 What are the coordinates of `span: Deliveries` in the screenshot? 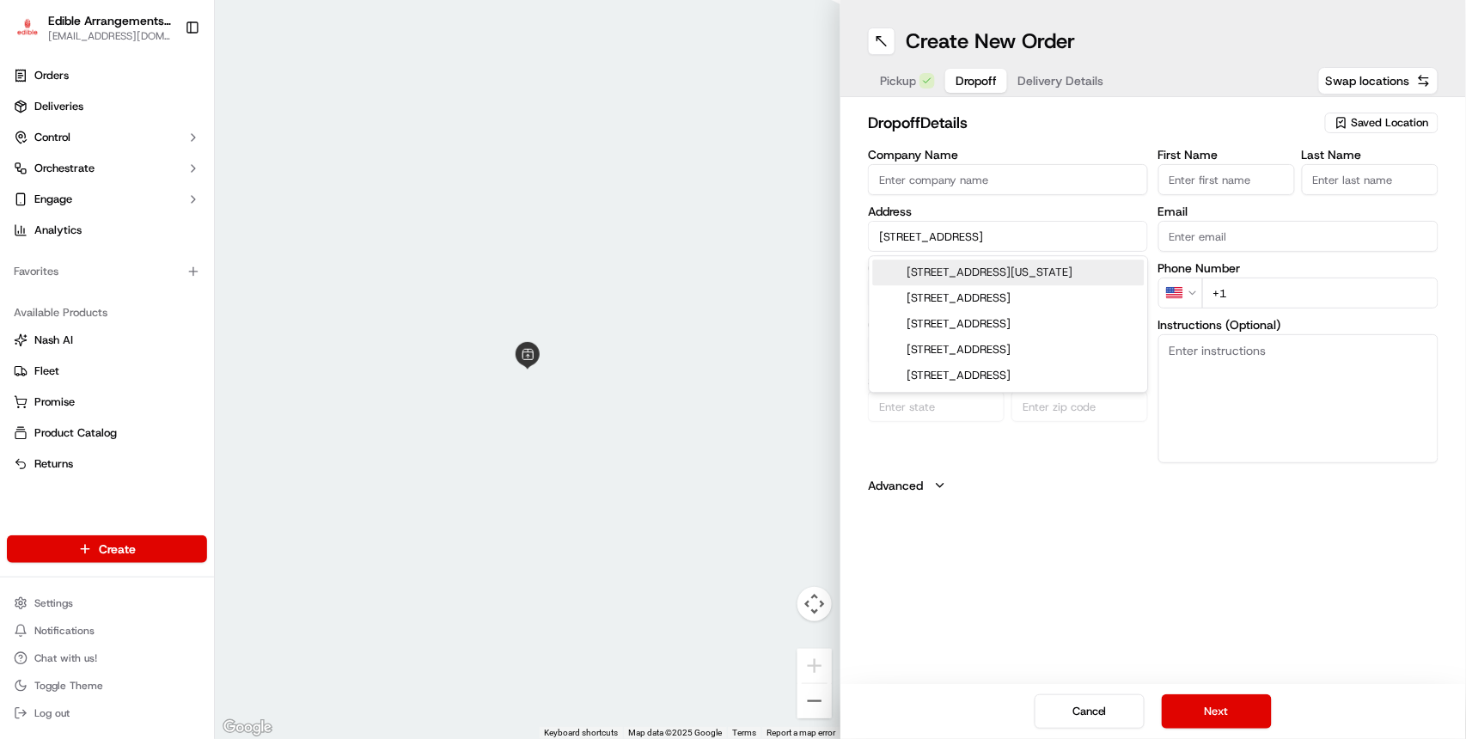 It's located at (58, 107).